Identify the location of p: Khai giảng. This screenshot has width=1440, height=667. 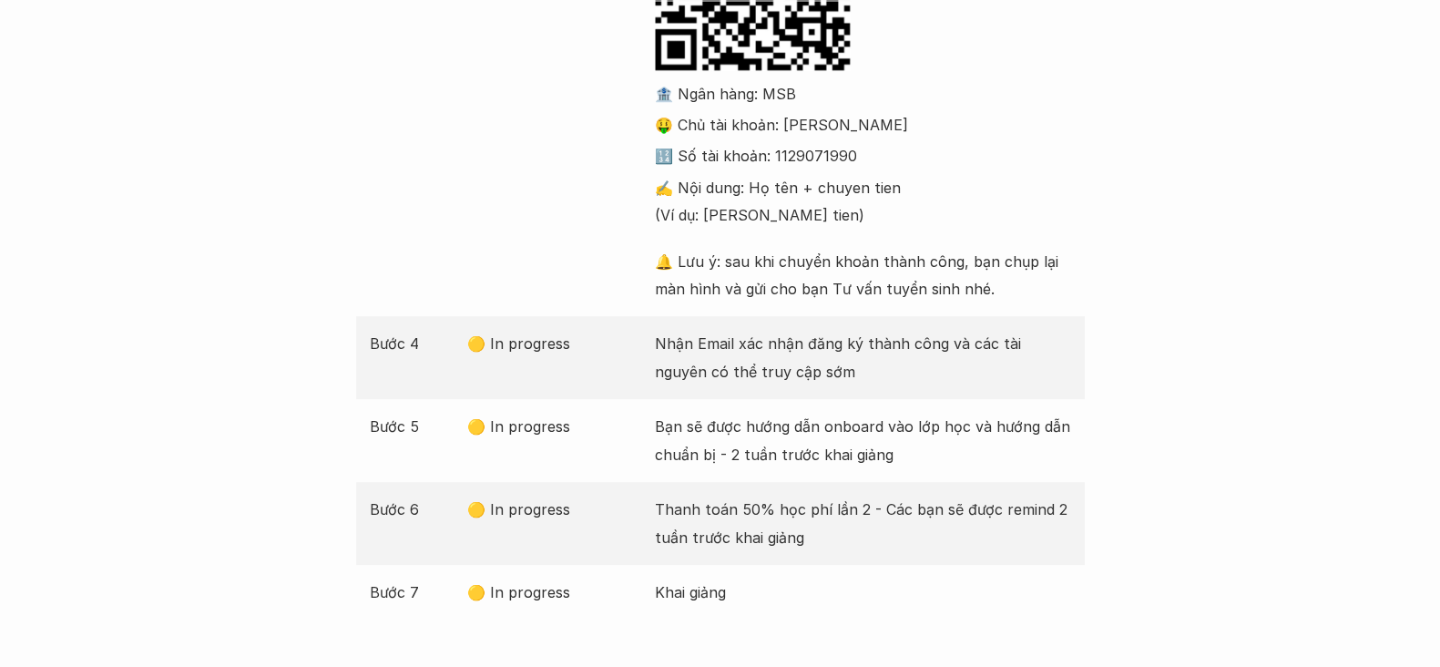
(863, 592).